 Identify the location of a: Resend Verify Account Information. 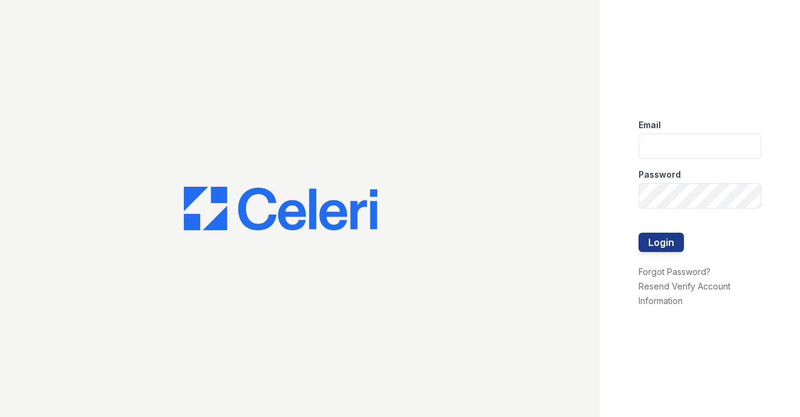
(685, 293).